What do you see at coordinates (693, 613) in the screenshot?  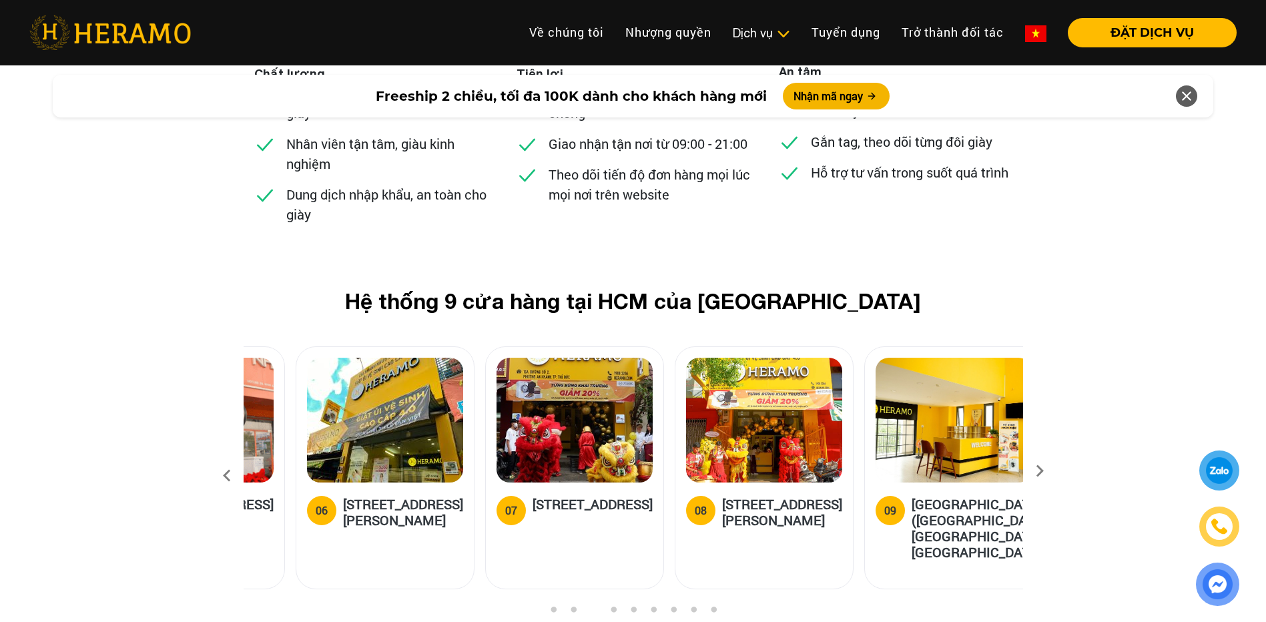 I see `button: 8` at bounding box center [693, 613].